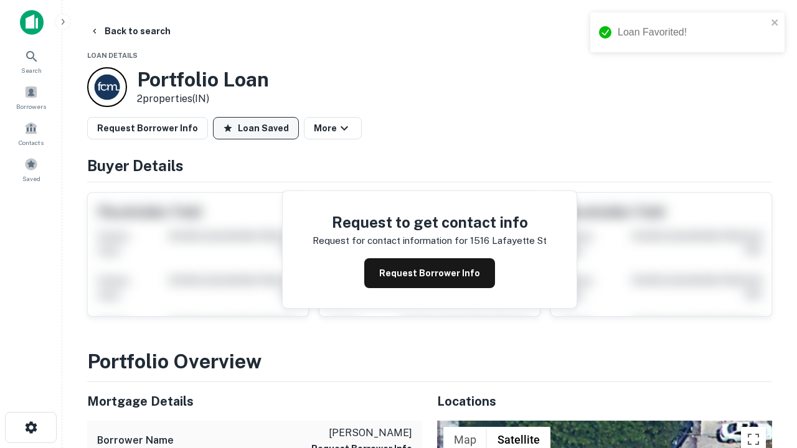 The height and width of the screenshot is (448, 797). Describe the element at coordinates (31, 70) in the screenshot. I see `span: Search` at that location.